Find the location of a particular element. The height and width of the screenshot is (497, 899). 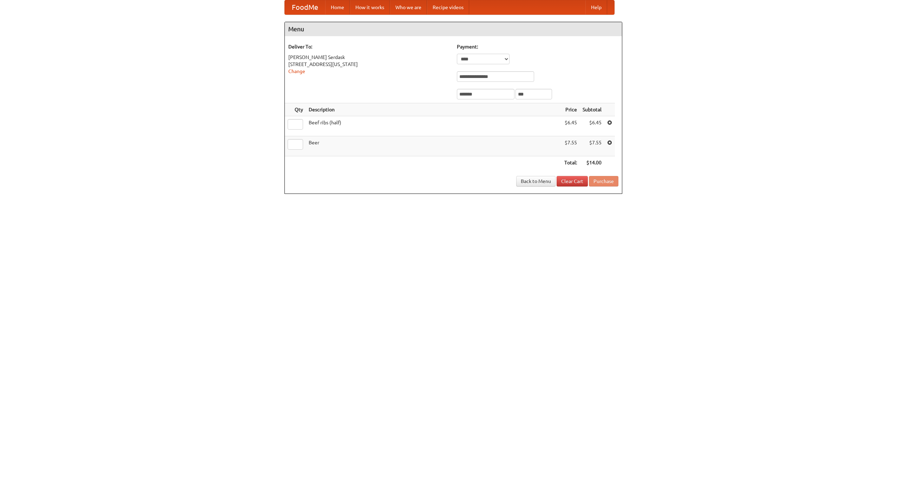

a: Clear Cart is located at coordinates (572, 181).